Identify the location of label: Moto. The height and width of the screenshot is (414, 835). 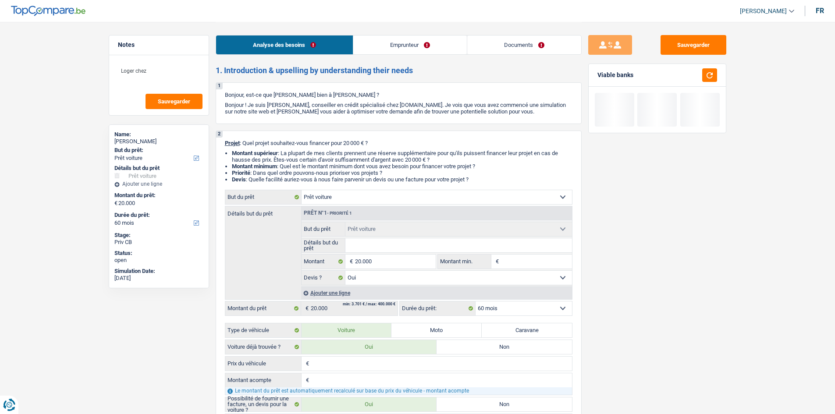
(437, 331).